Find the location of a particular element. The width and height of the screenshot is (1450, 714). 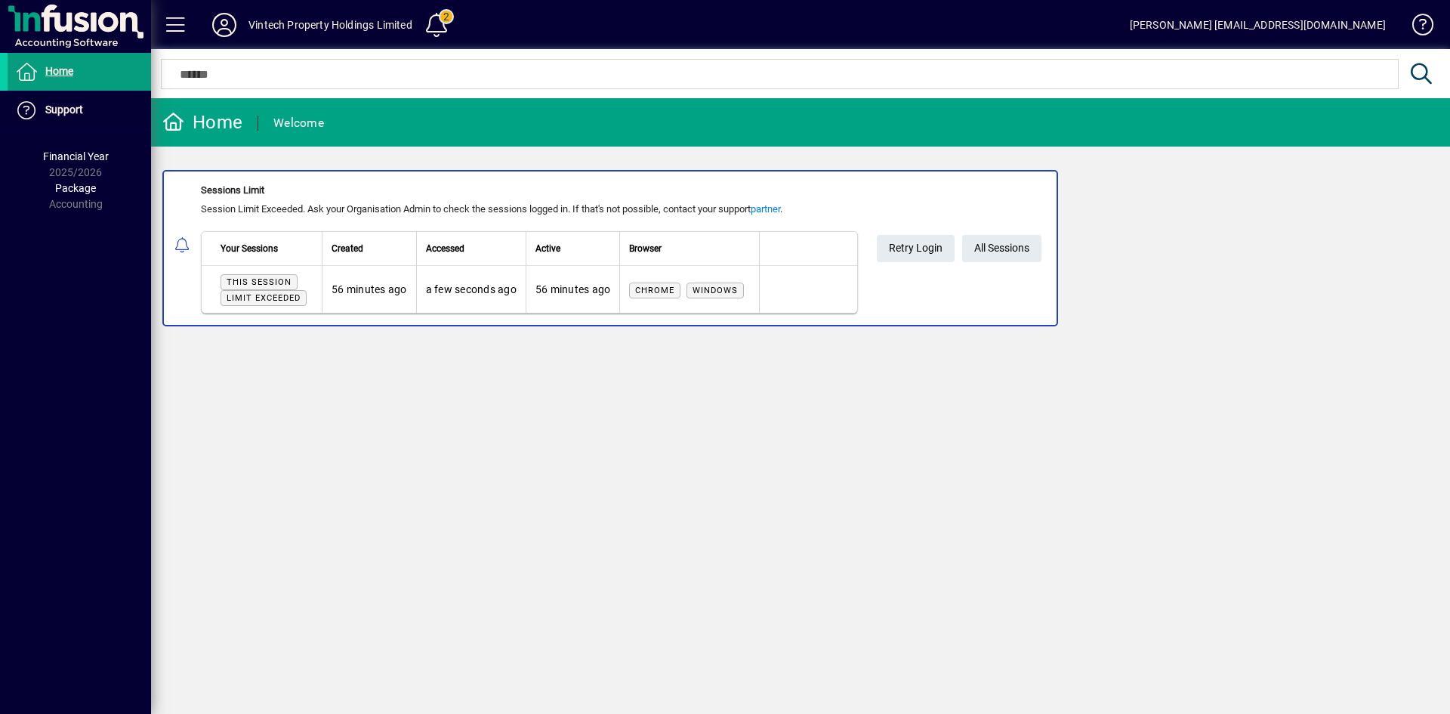

span: Created is located at coordinates (347, 248).